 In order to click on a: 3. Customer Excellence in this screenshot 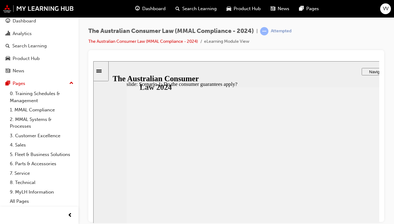, I will do `click(42, 136)`.